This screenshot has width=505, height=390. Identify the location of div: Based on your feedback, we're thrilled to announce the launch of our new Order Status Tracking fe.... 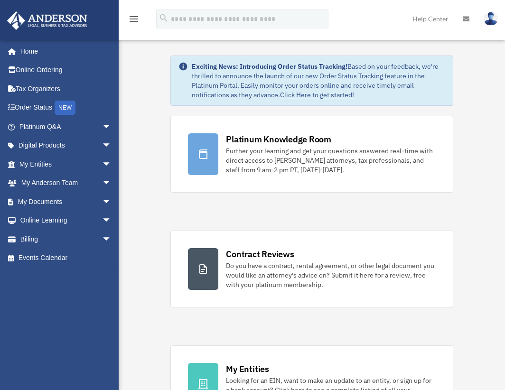
(318, 81).